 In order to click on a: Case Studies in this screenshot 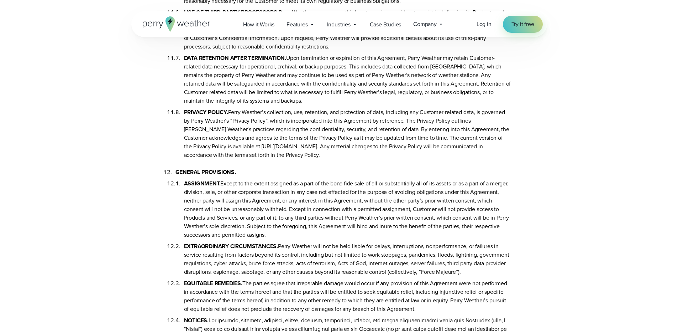, I will do `click(386, 24)`.